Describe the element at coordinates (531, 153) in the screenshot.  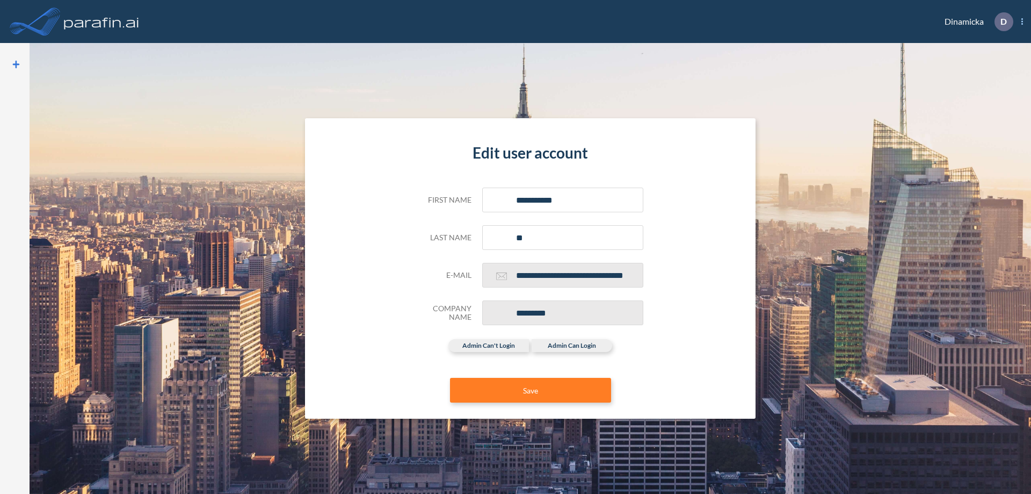
I see `h4: Edit user account` at that location.